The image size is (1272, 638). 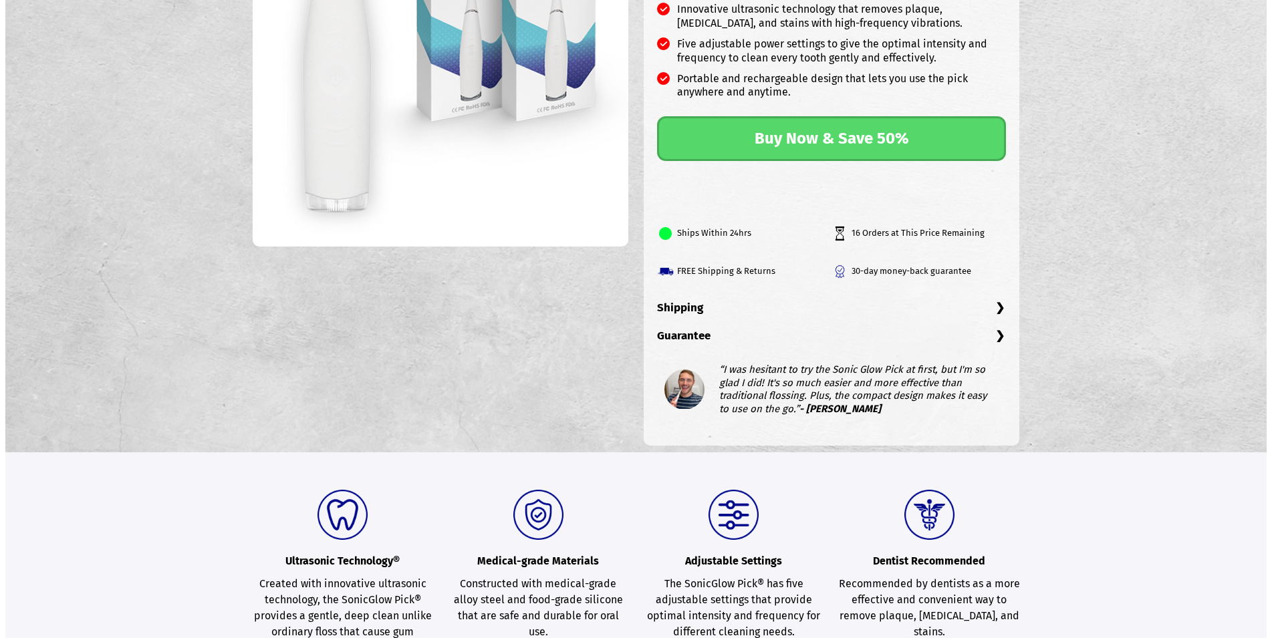 I want to click on blockquote: “I was hesitant to try the Sonic Glow Pick at first, but I'm so glad I did! It's so much easier a..., so click(x=858, y=390).